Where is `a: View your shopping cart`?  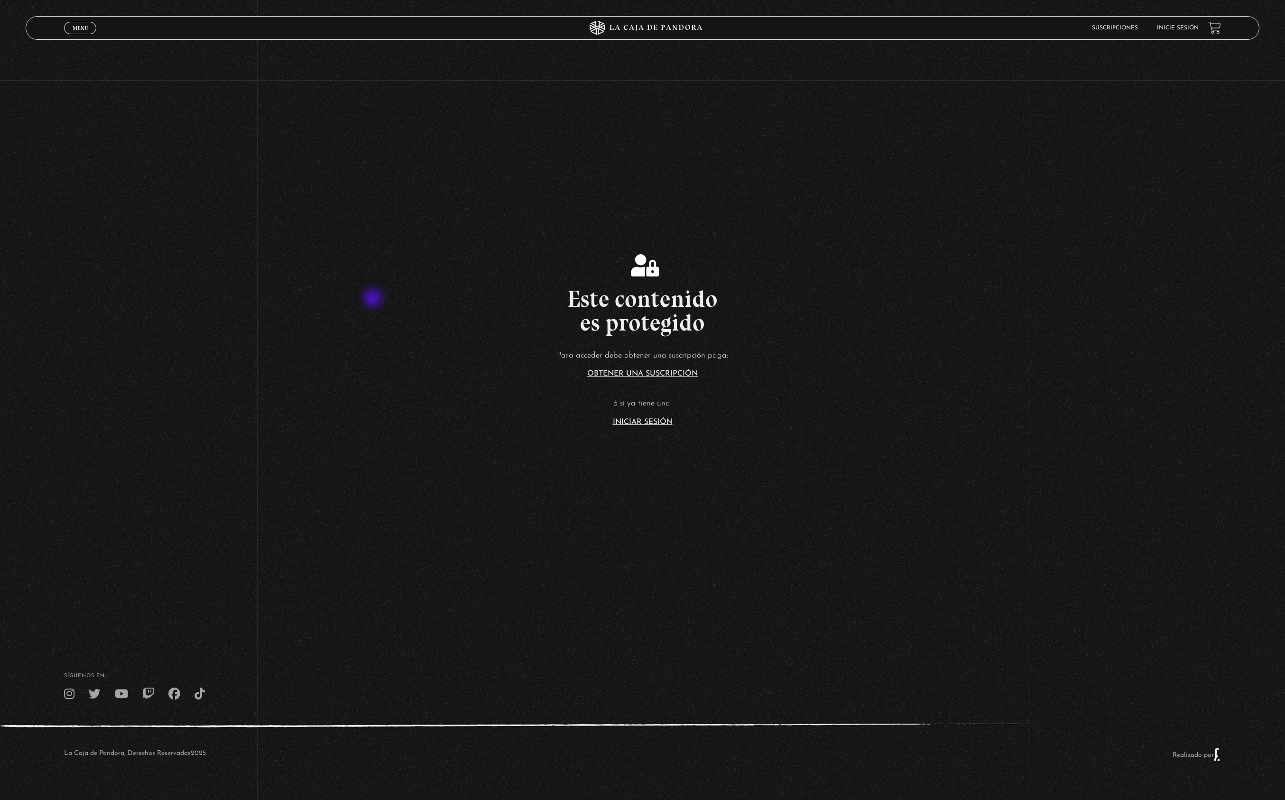
a: View your shopping cart is located at coordinates (1214, 28).